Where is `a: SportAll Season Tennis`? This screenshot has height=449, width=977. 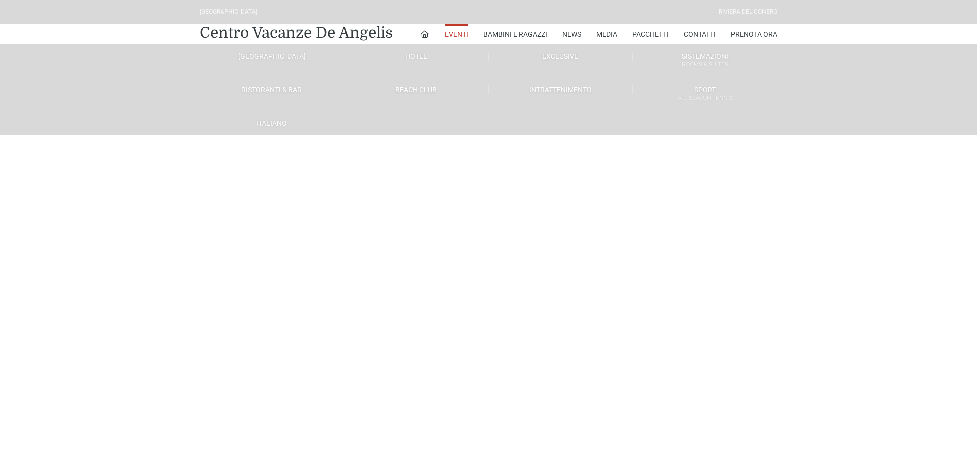
a: SportAll Season Tennis is located at coordinates (704, 94).